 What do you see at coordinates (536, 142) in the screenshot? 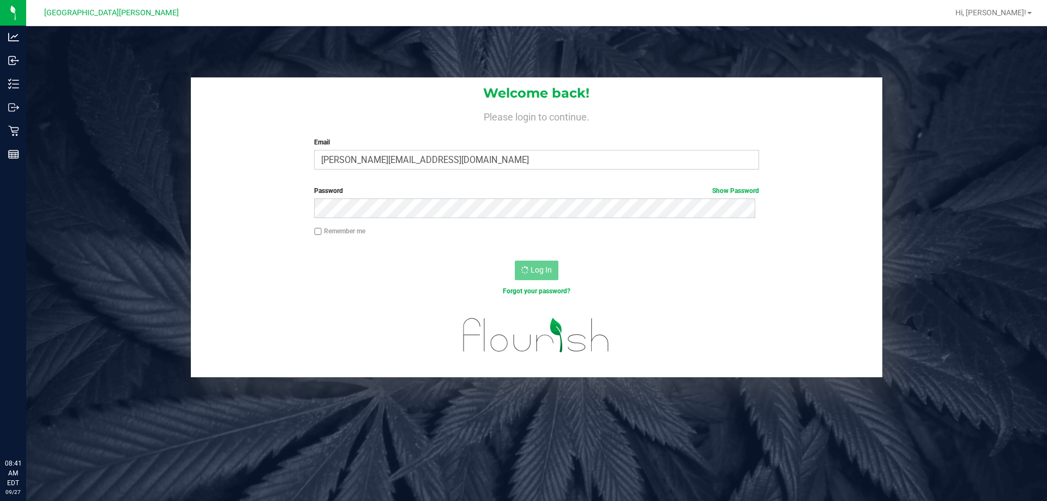
I see `label: Email` at bounding box center [536, 142].